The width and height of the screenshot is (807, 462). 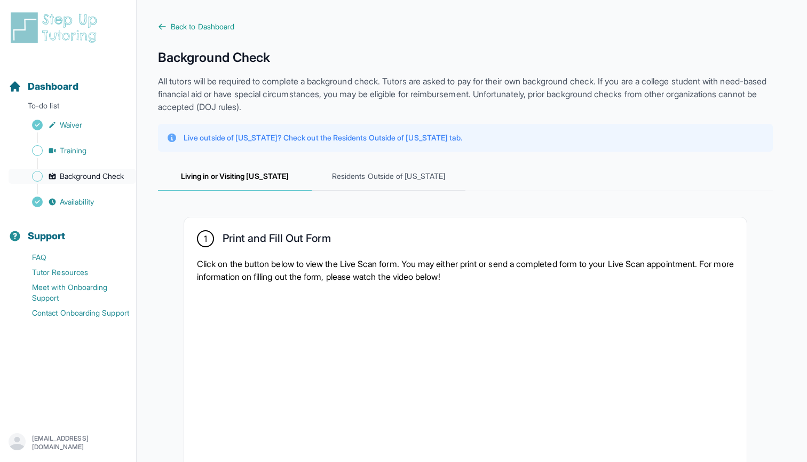 What do you see at coordinates (465, 270) in the screenshot?
I see `p: Click on the button below to view the Live Scan form. You may either print or send a completed fo...` at bounding box center [465, 270].